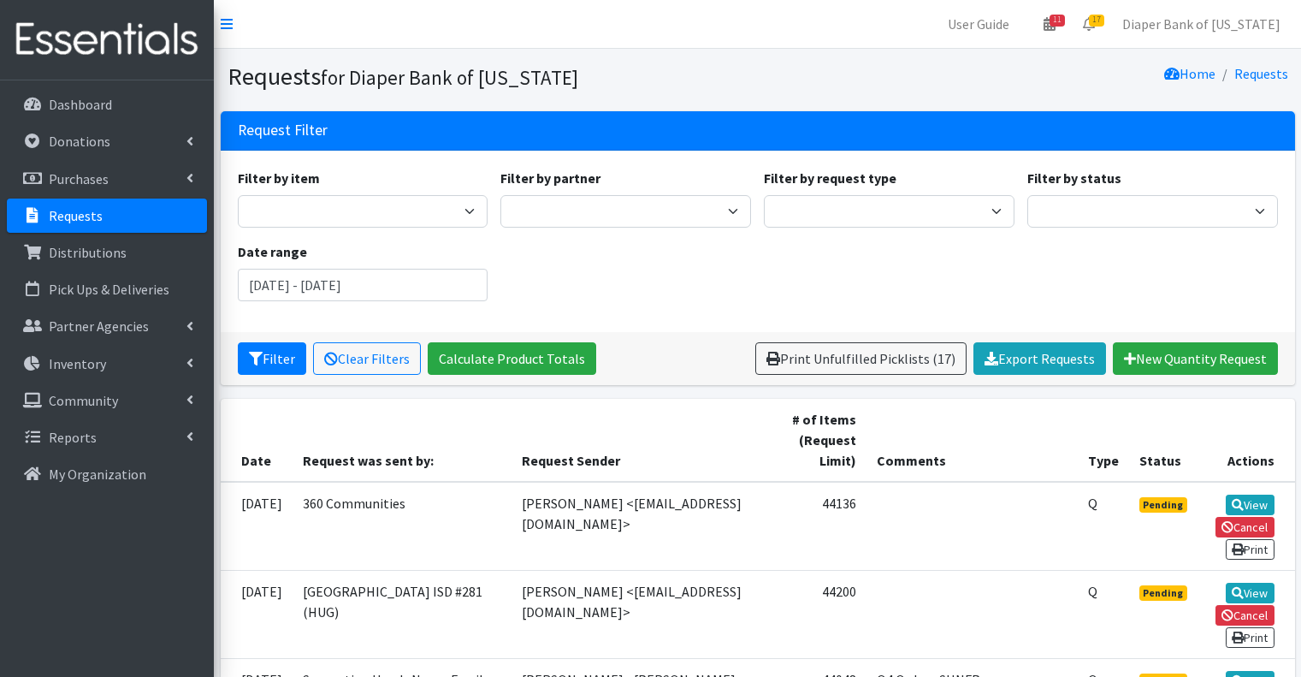 The height and width of the screenshot is (677, 1301). Describe the element at coordinates (257, 440) in the screenshot. I see `th: Date` at that location.